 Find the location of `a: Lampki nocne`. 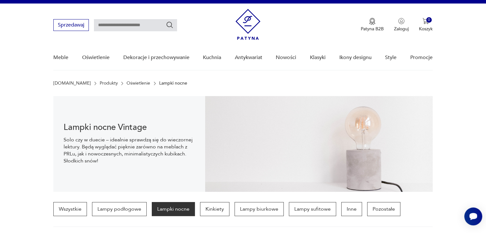

a: Lampki nocne is located at coordinates (173, 209).